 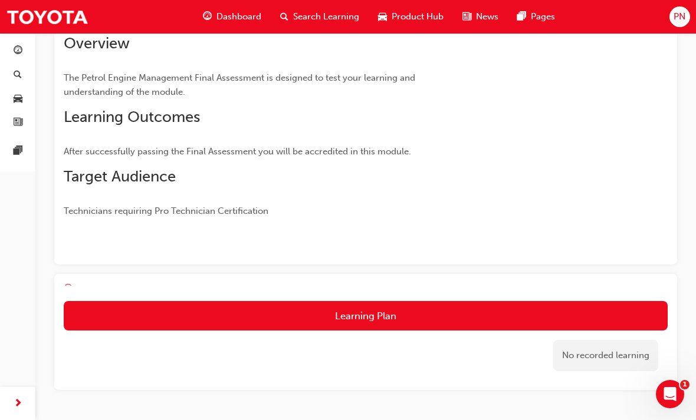 What do you see at coordinates (47, 17) in the screenshot?
I see `img: Trak` at bounding box center [47, 17].